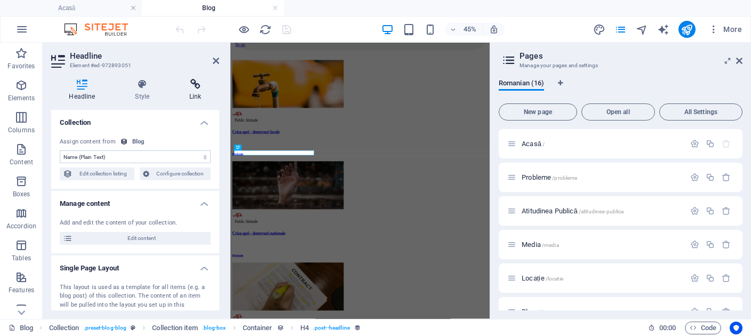 This screenshot has width=751, height=336. What do you see at coordinates (663, 29) in the screenshot?
I see `i: AI Writer` at bounding box center [663, 29].